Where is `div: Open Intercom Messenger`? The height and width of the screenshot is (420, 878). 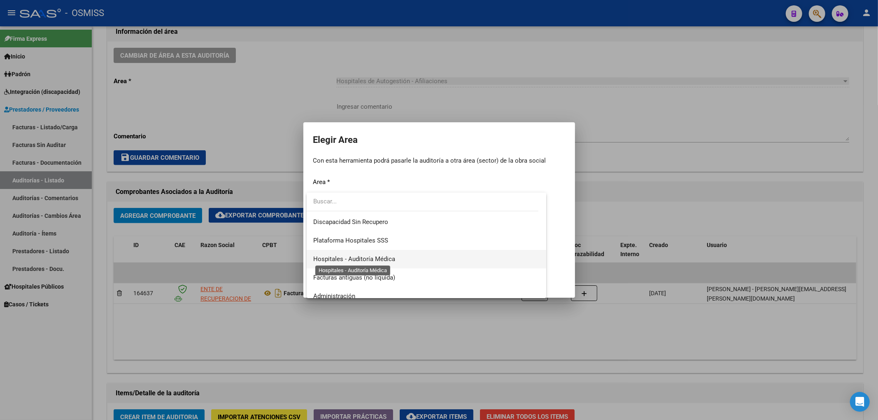
div: Open Intercom Messenger is located at coordinates (860, 402).